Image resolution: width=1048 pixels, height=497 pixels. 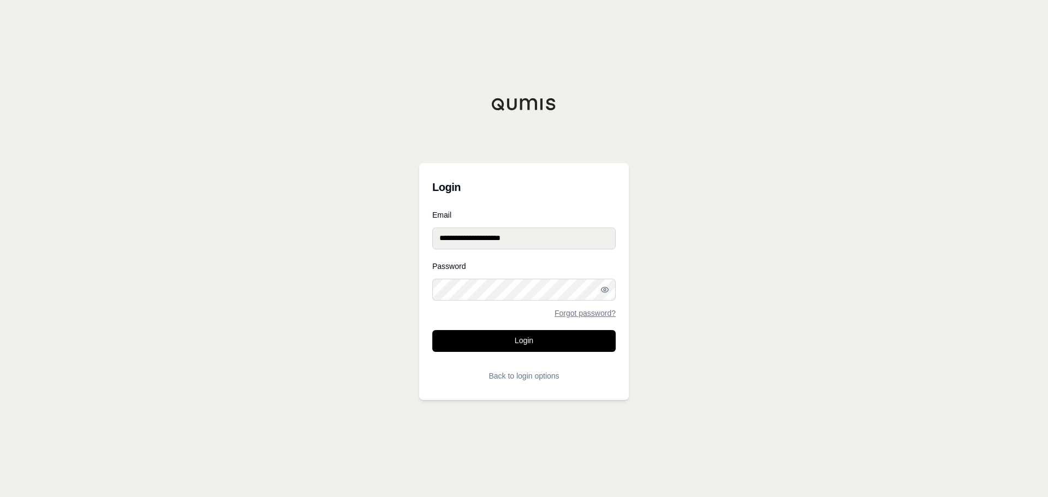 I want to click on label: Email, so click(x=524, y=215).